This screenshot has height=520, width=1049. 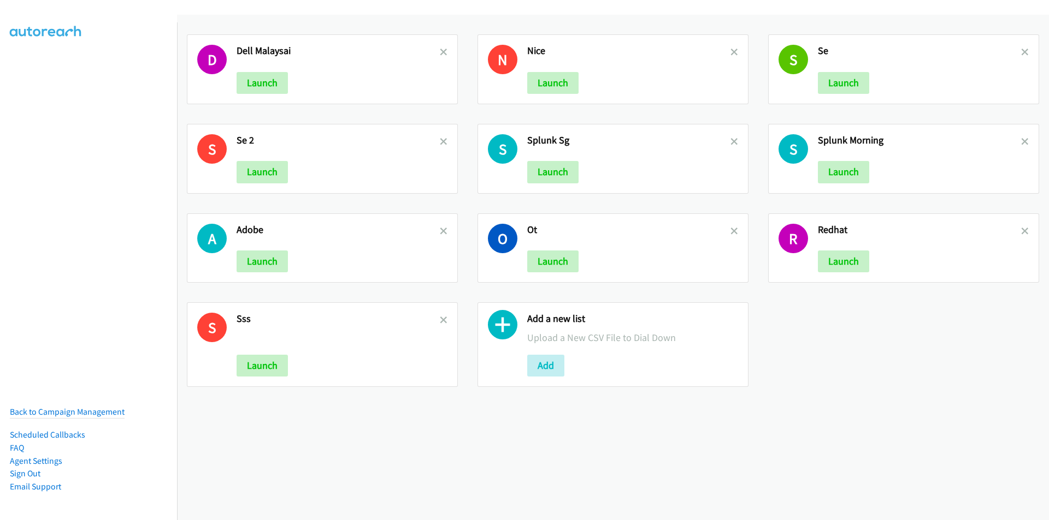 What do you see at coordinates (212, 239) in the screenshot?
I see `h1: A` at bounding box center [212, 239].